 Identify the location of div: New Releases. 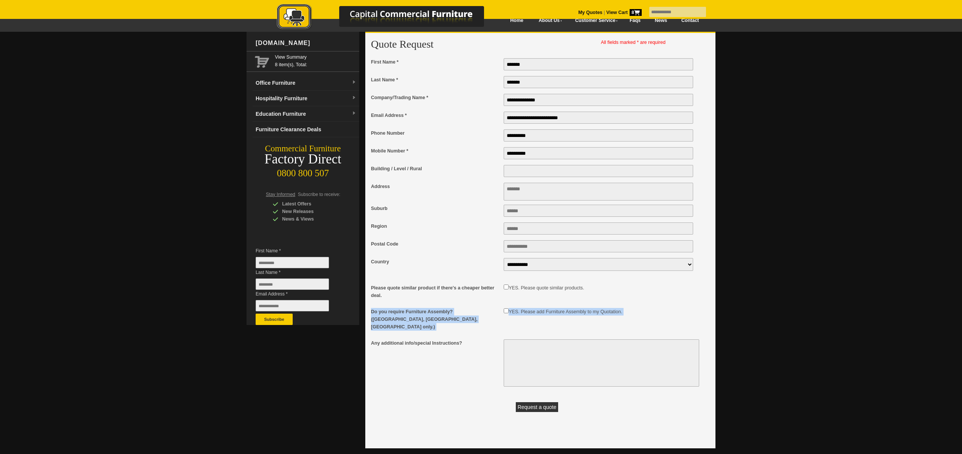
(309, 211).